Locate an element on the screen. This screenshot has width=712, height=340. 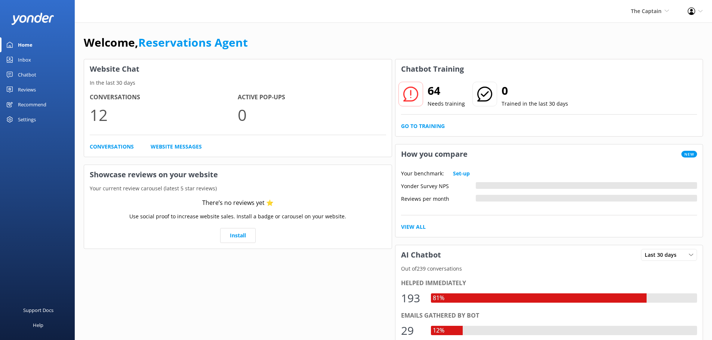
h4: Active Pop-ups is located at coordinates (312, 97).